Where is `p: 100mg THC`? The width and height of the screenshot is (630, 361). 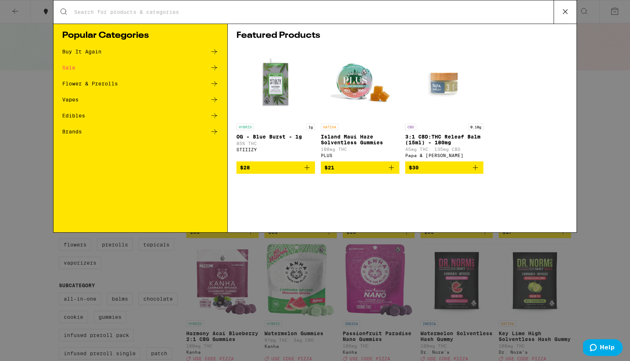 p: 100mg THC is located at coordinates (360, 149).